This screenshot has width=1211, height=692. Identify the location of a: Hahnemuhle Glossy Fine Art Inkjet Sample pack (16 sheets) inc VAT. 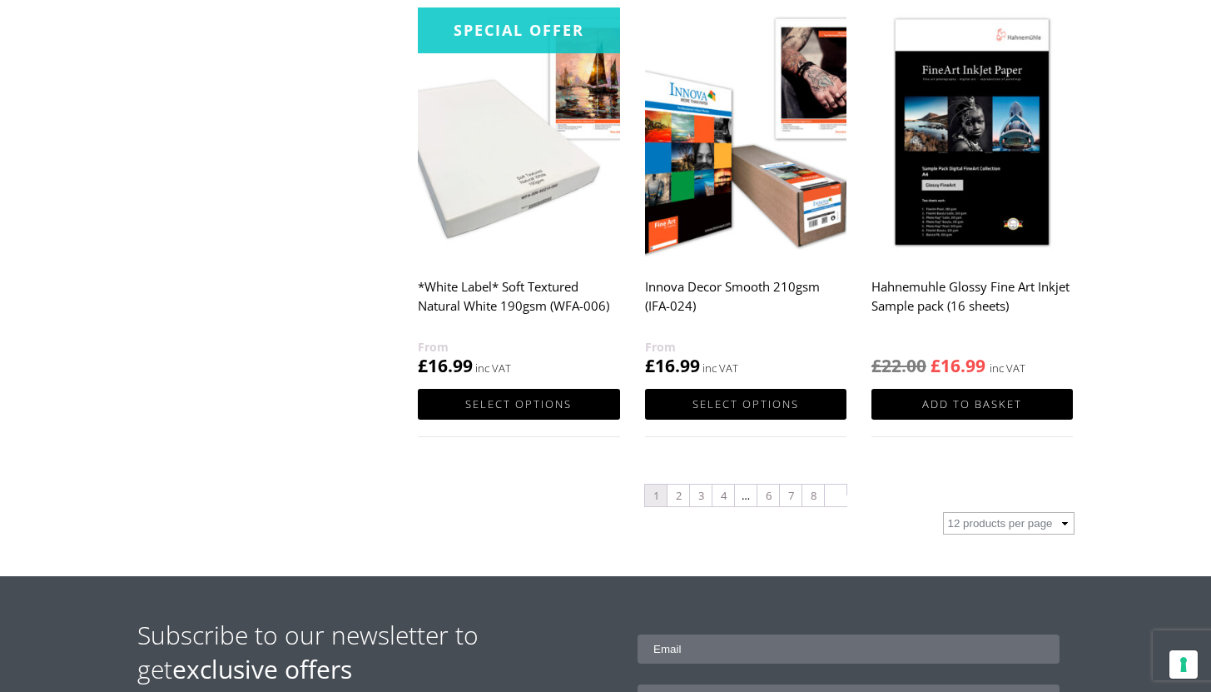
(972, 192).